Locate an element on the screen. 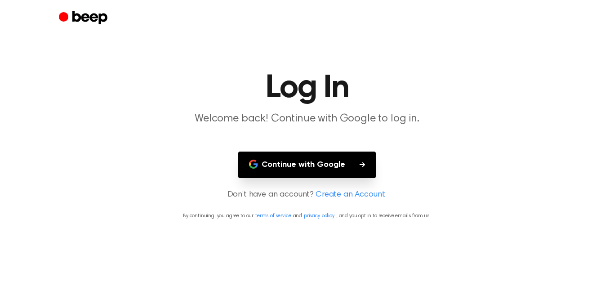  a: Beep is located at coordinates (84, 18).